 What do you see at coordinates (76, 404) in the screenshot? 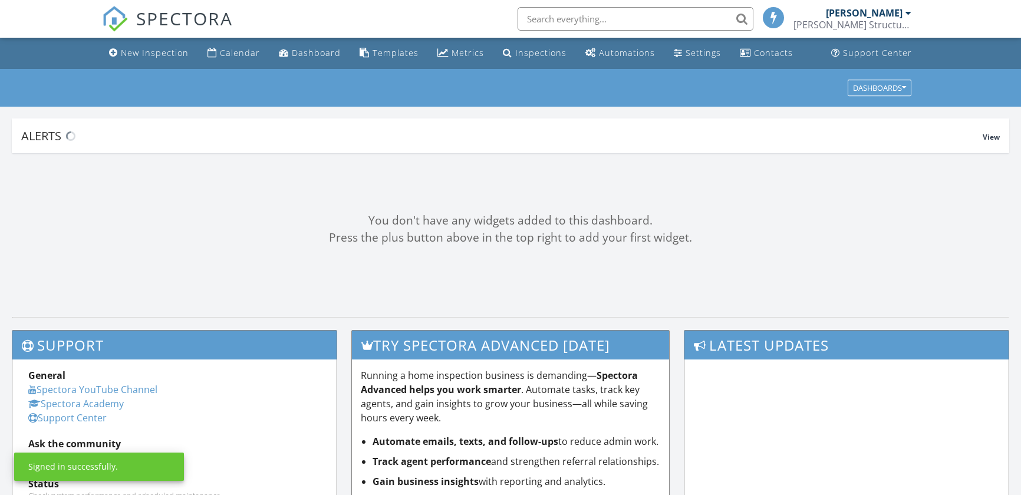
I see `a: Spectora Academy` at bounding box center [76, 404].